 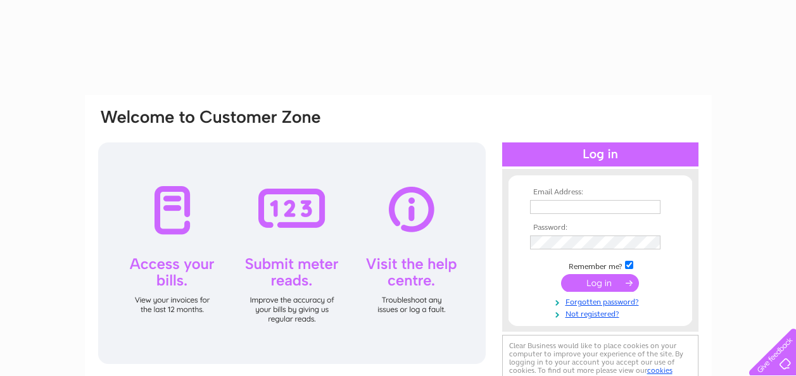 I want to click on a: Forgotten password?, so click(x=602, y=301).